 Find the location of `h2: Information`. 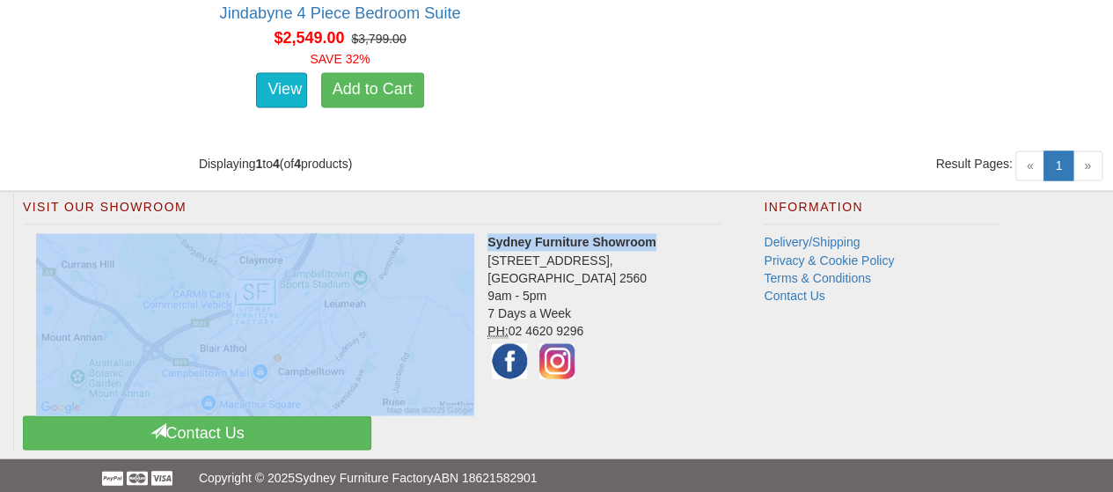

h2: Information is located at coordinates (881, 212).